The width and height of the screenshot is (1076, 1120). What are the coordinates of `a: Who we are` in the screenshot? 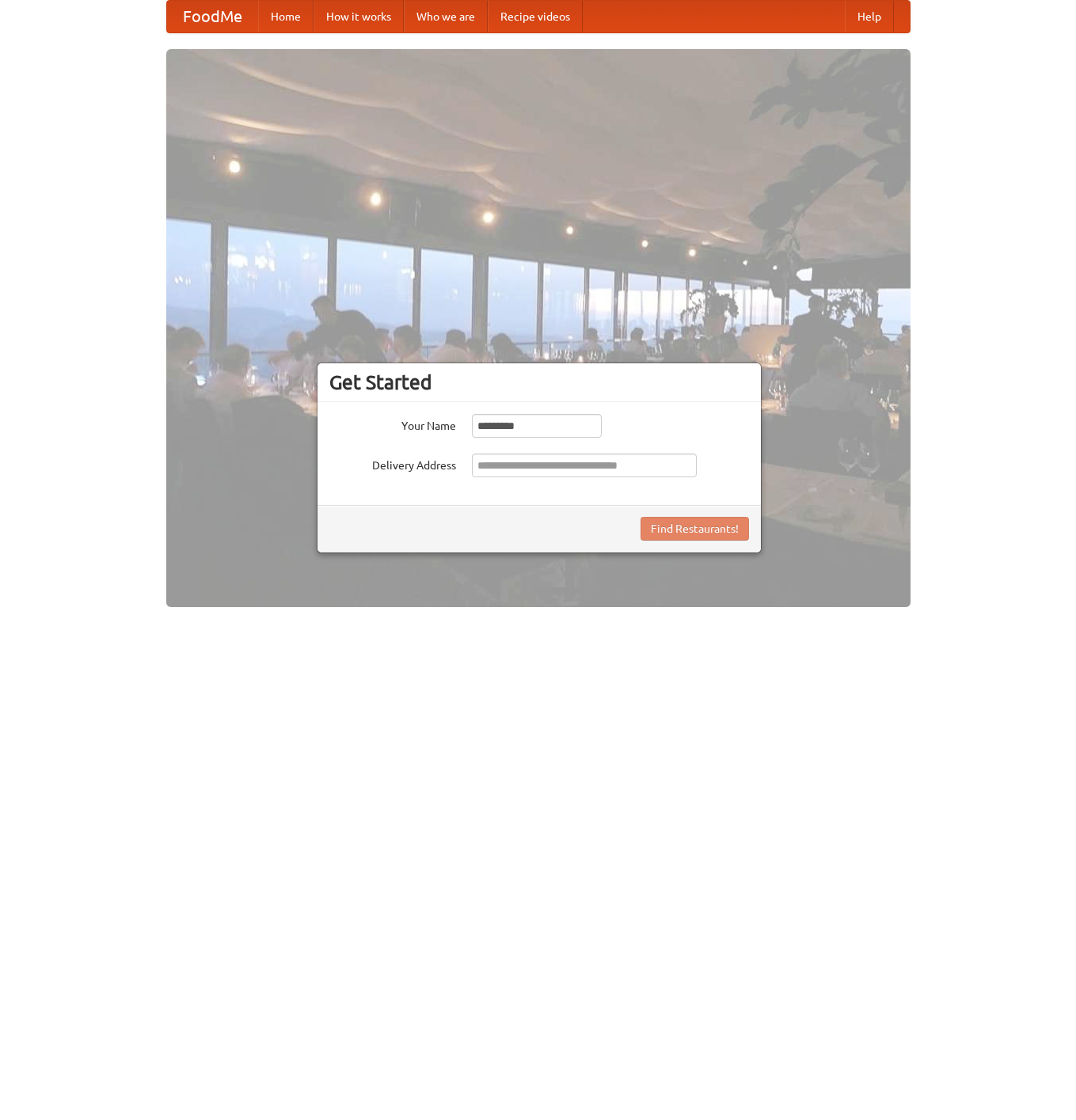 It's located at (446, 17).